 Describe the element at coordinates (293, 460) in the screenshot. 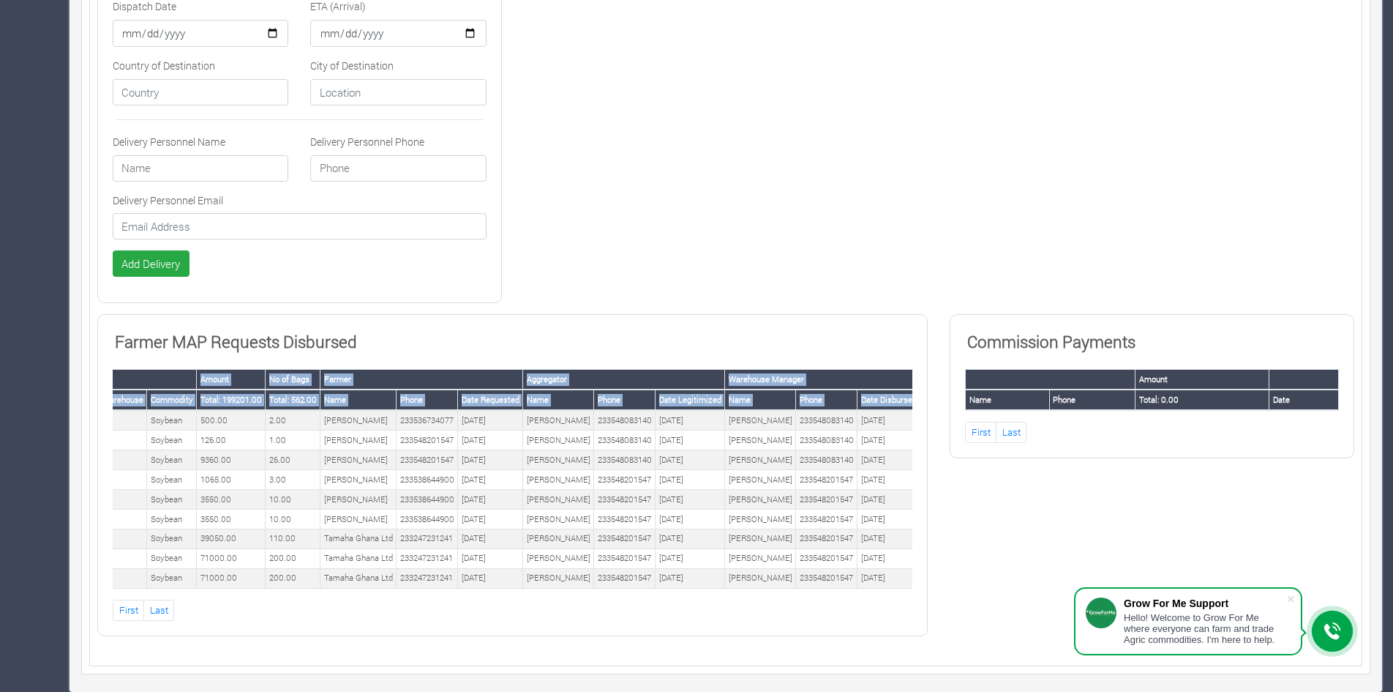

I see `td: 26.00` at that location.